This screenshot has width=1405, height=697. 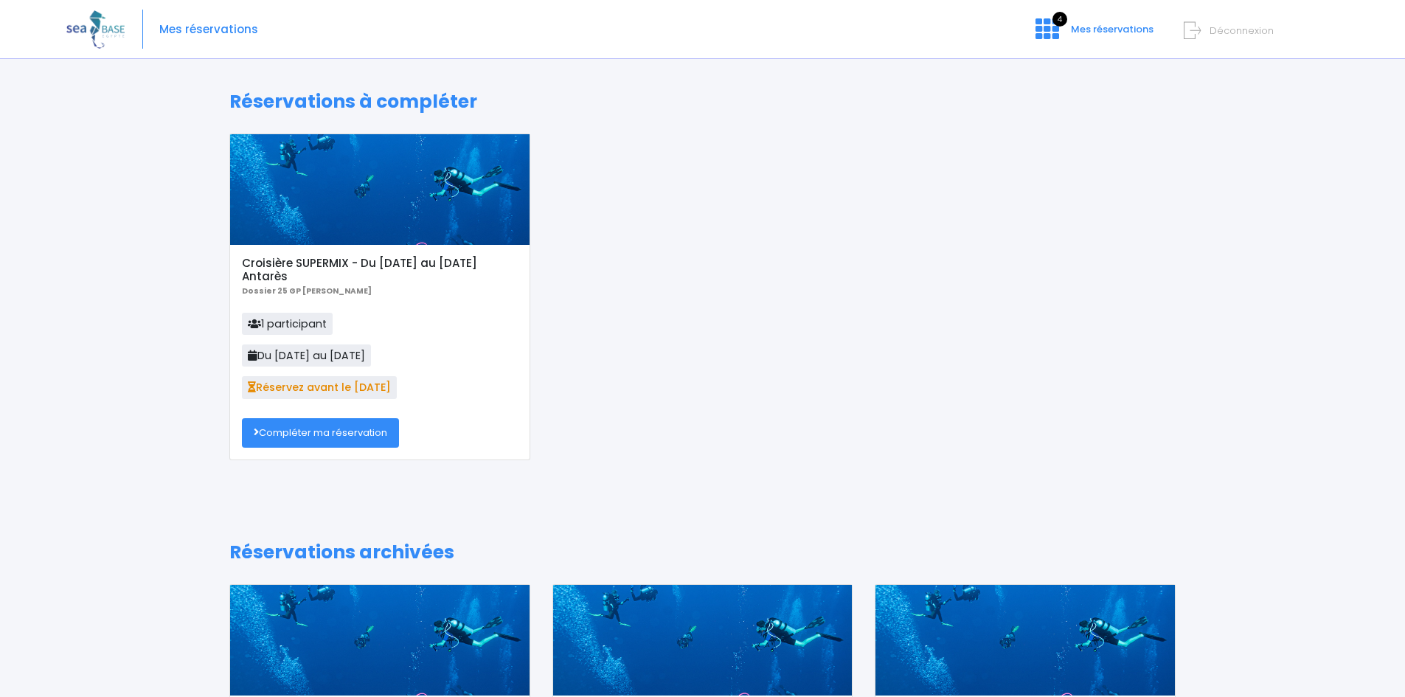 I want to click on a: 4 Mes réservations, so click(x=1093, y=34).